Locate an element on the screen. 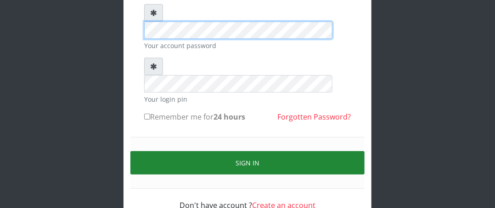 This screenshot has width=495, height=208. input: Remember me for24 hours is located at coordinates (147, 117).